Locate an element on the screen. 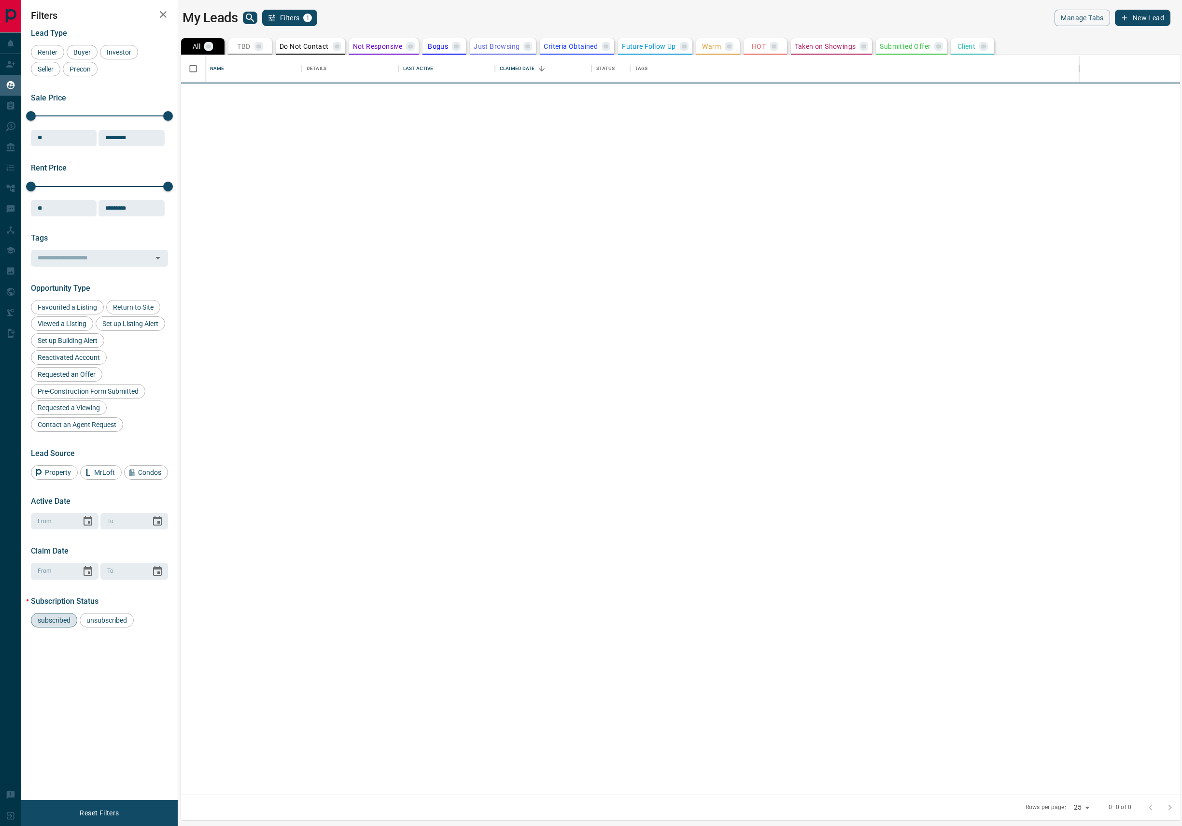 Image resolution: width=1182 pixels, height=826 pixels. span: Tags is located at coordinates (39, 238).